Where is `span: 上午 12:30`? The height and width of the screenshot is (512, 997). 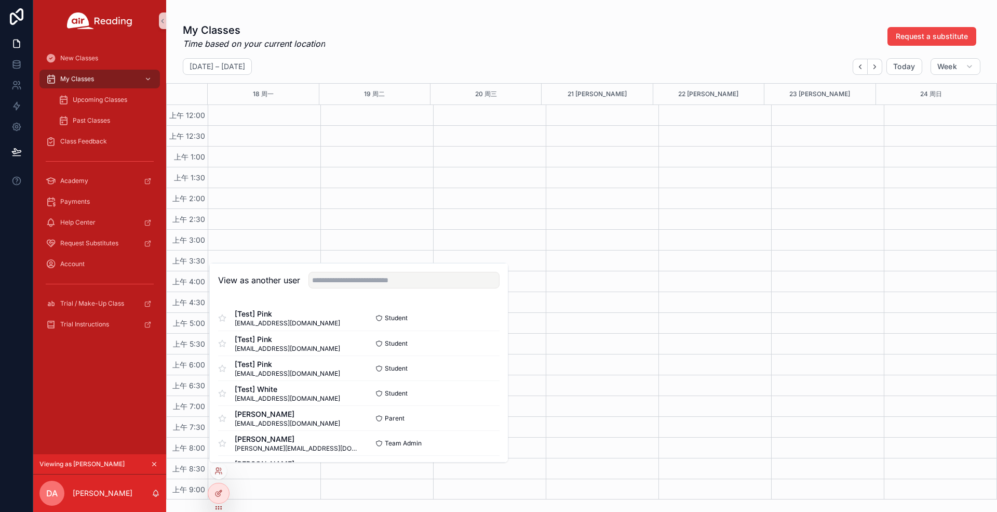
span: 上午 12:30 is located at coordinates (187, 136).